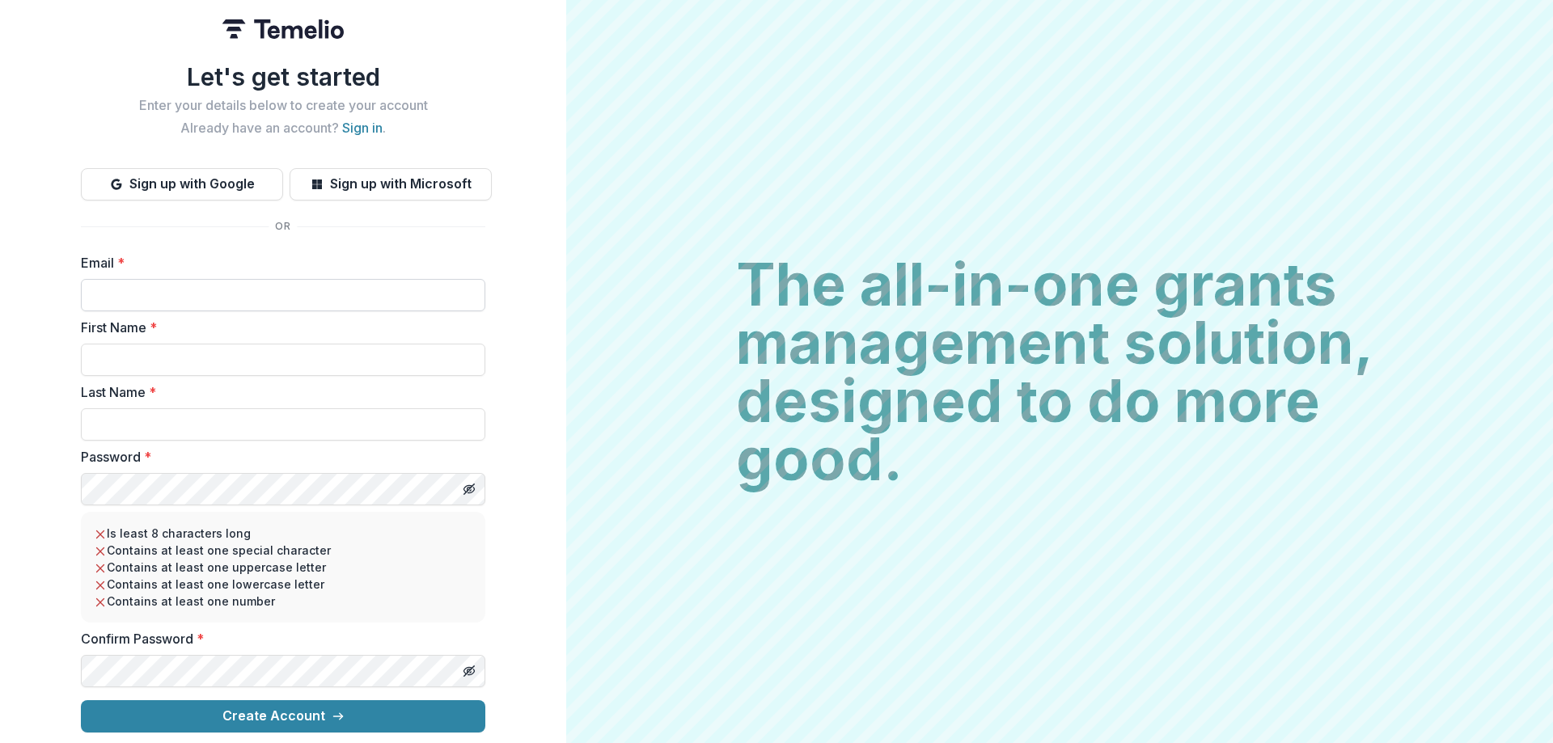 The width and height of the screenshot is (1553, 743). I want to click on button: Sign up with Google, so click(182, 184).